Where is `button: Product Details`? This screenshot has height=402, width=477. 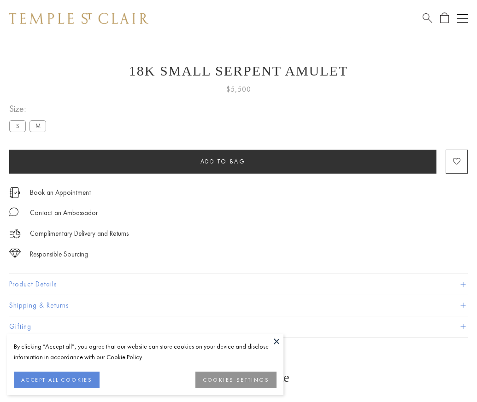 button: Product Details is located at coordinates (238, 284).